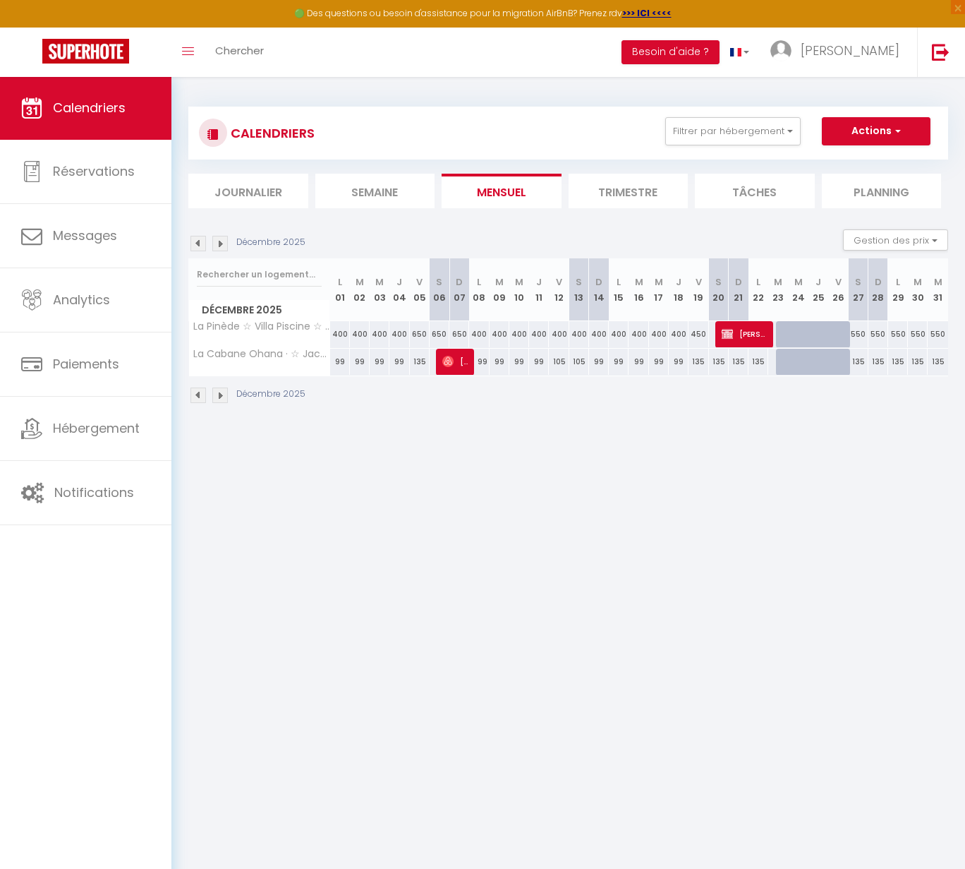 Image resolution: width=965 pixels, height=869 pixels. I want to click on p: Décembre 2025, so click(271, 394).